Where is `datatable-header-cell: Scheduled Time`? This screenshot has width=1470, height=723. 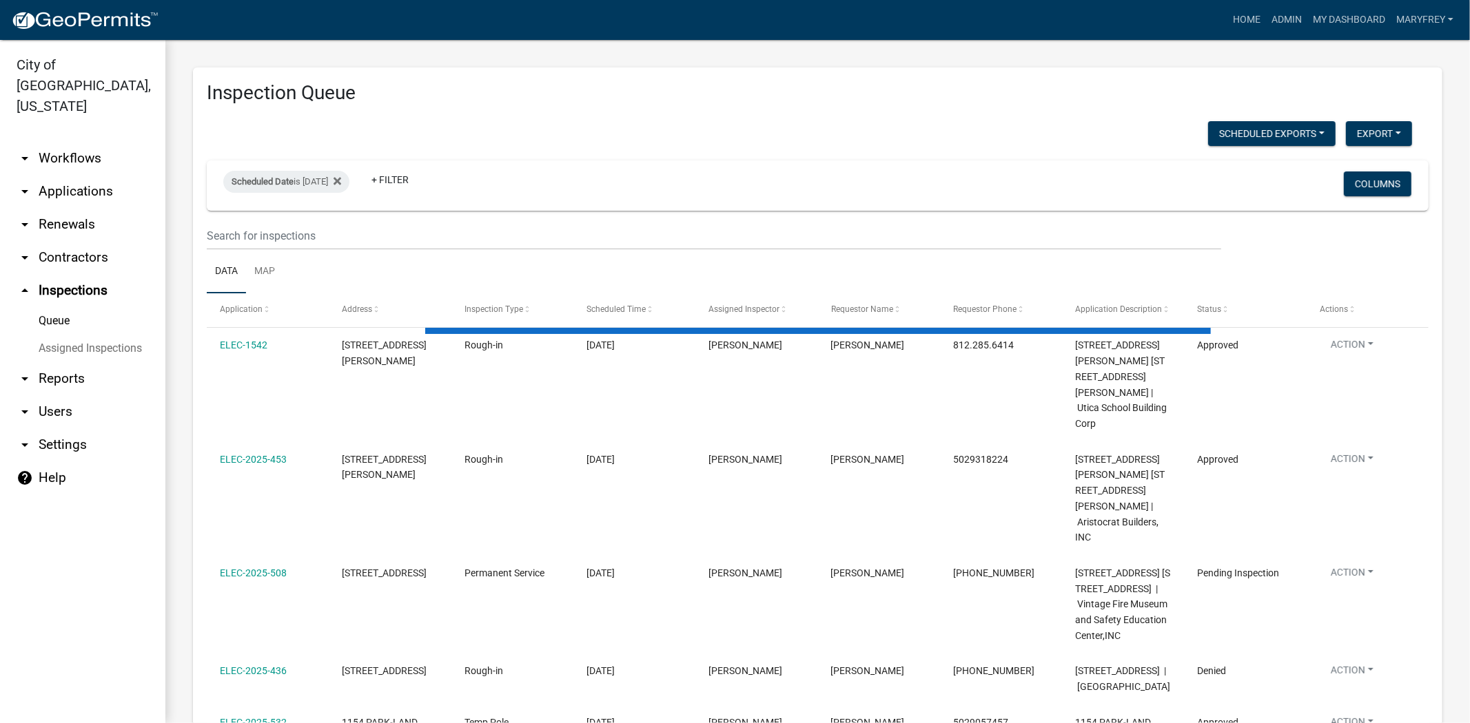 datatable-header-cell: Scheduled Time is located at coordinates (634, 310).